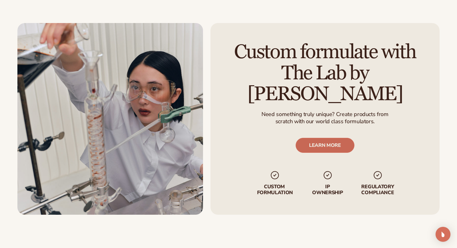 The width and height of the screenshot is (457, 248). Describe the element at coordinates (275, 190) in the screenshot. I see `p: Custom formulation` at that location.